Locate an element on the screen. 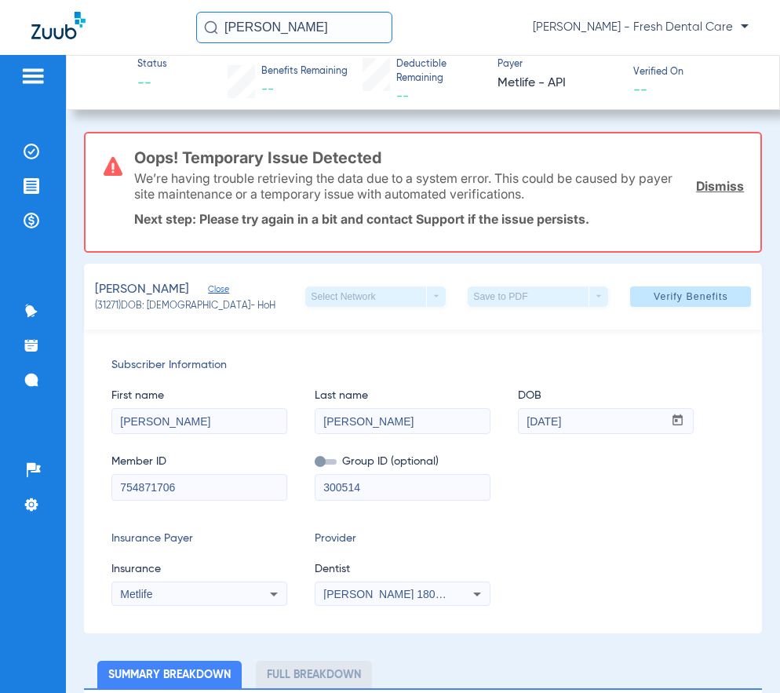 This screenshot has width=780, height=693. span: Deductible Remaining is located at coordinates (439, 71).